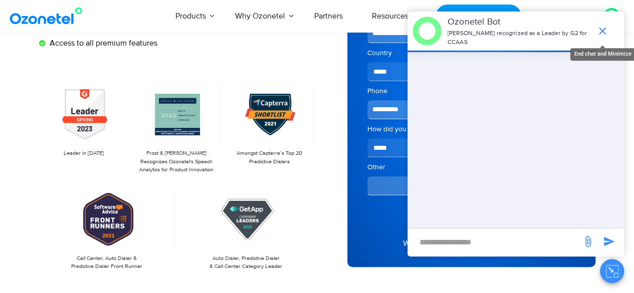 This screenshot has height=293, width=634. I want to click on label: Other, so click(471, 167).